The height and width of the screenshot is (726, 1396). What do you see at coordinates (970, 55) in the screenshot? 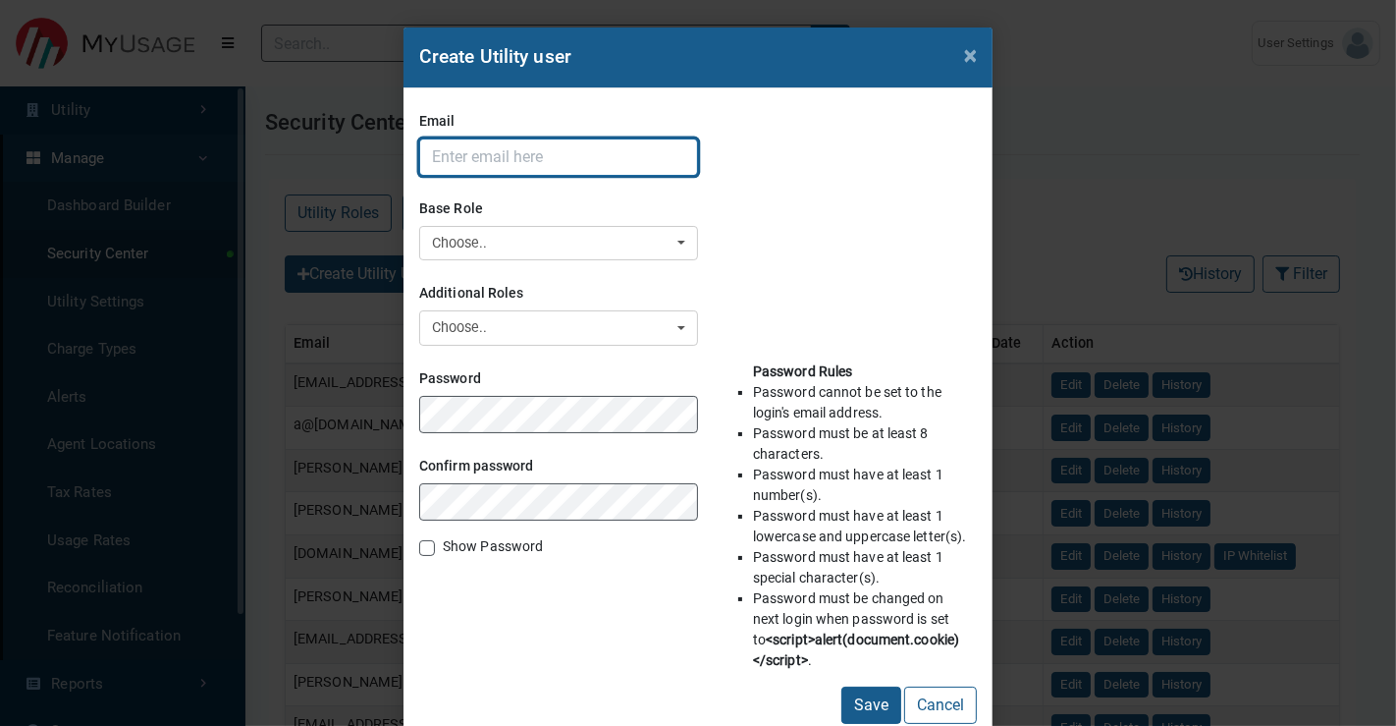
I see `button: Close` at bounding box center [970, 55].